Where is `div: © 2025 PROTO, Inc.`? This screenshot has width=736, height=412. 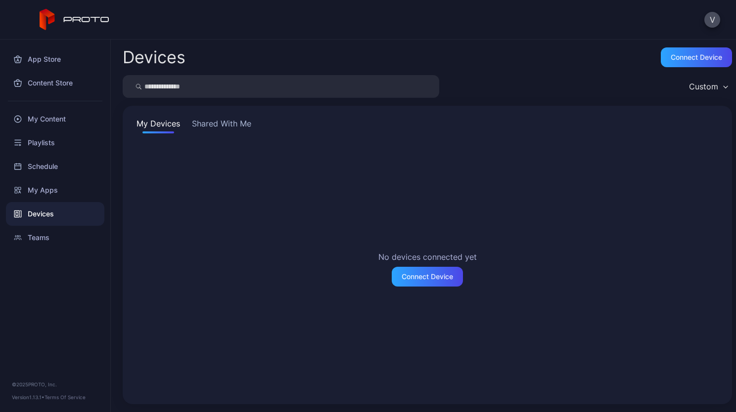
div: © 2025 PROTO, Inc. is located at coordinates (55, 385).